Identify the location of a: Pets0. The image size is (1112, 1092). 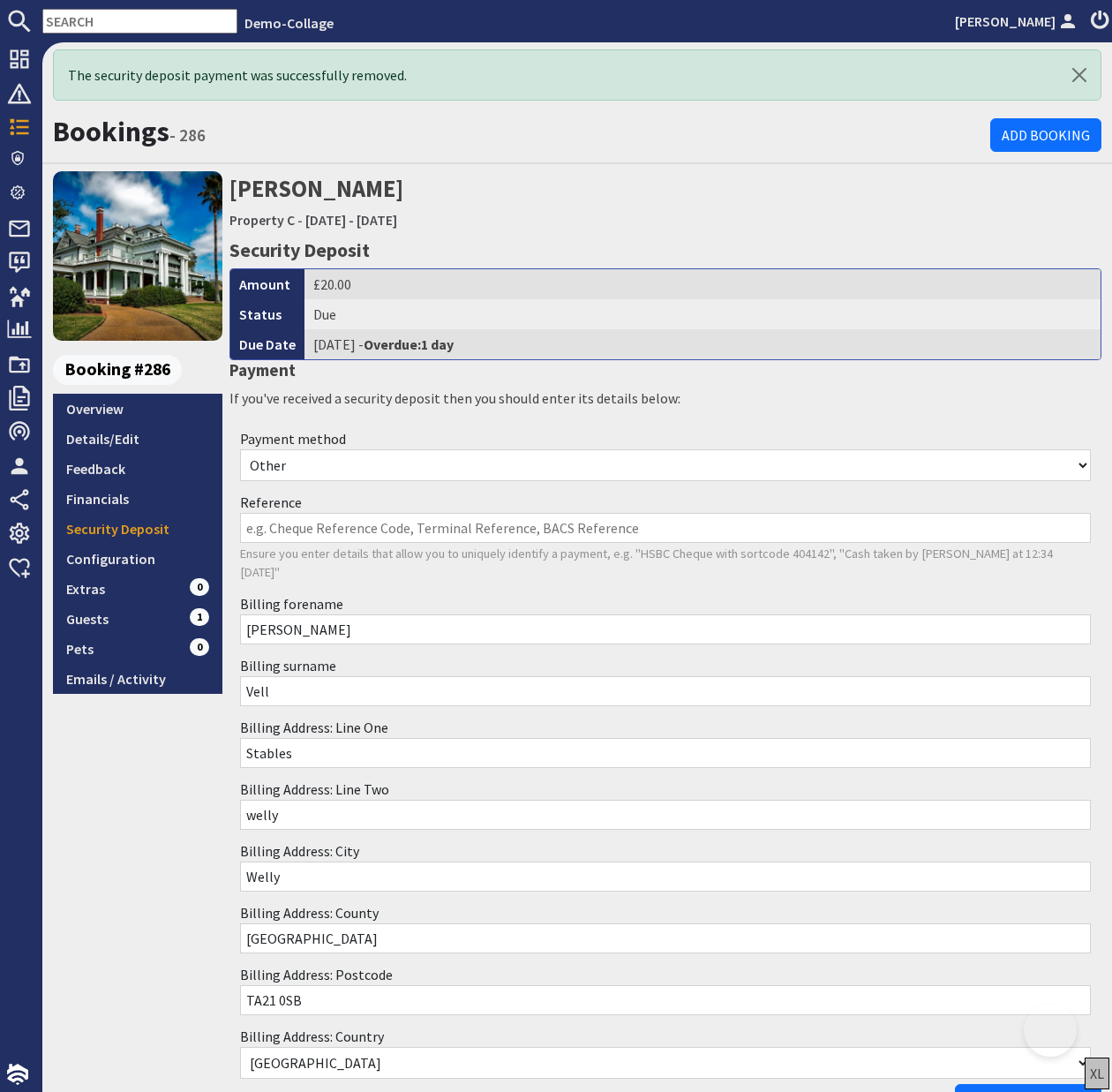
(137, 649).